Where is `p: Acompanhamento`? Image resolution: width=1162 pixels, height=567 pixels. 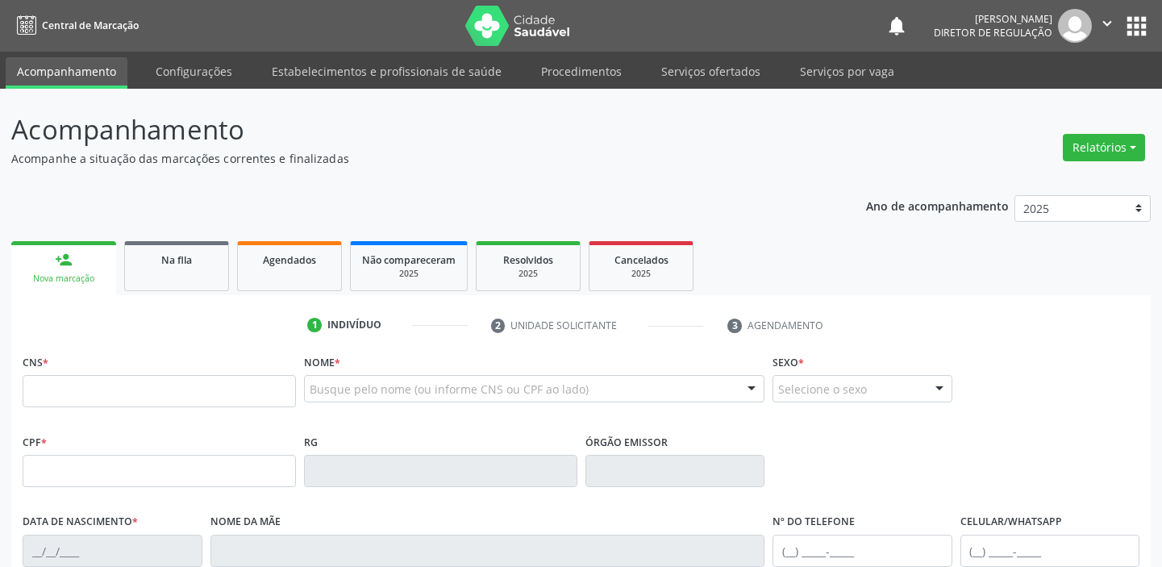
p: Acompanhamento is located at coordinates (409, 130).